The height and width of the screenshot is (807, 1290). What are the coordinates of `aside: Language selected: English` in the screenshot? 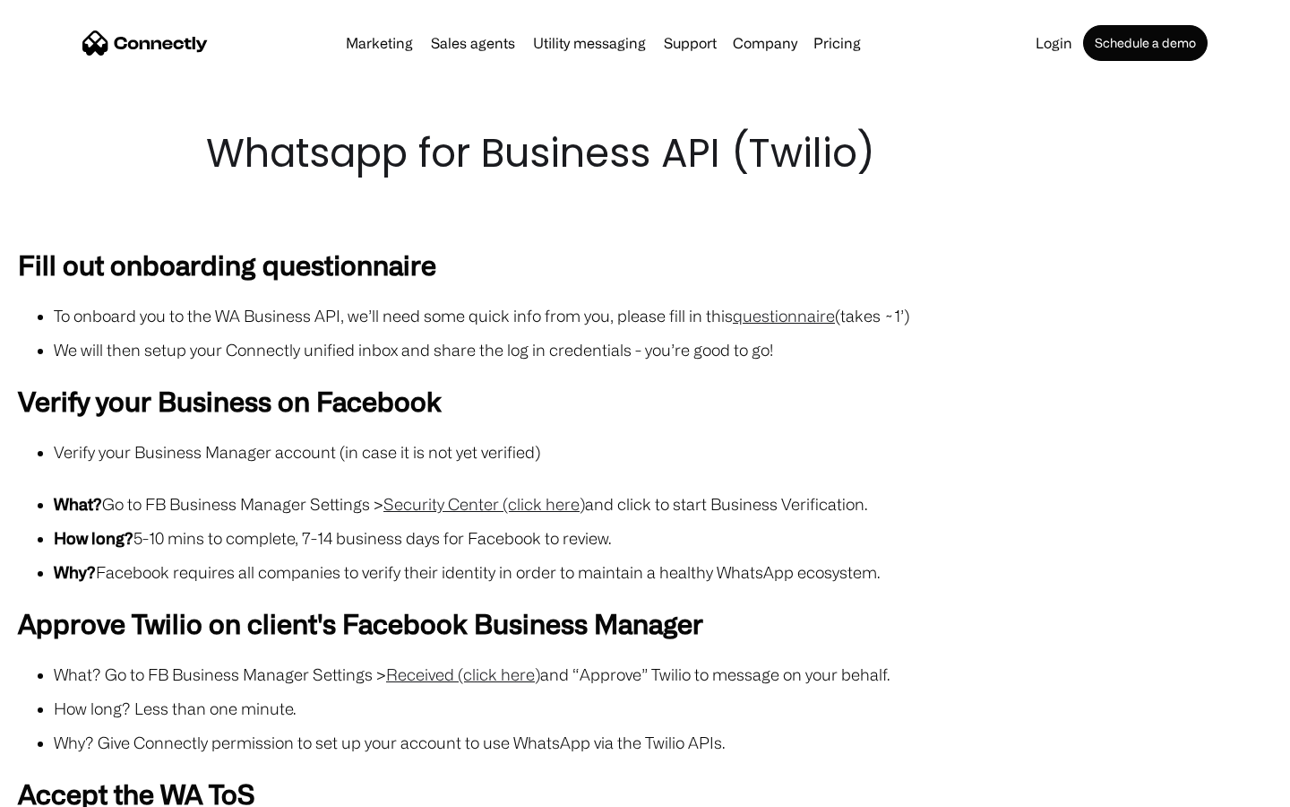 It's located at (63, 788).